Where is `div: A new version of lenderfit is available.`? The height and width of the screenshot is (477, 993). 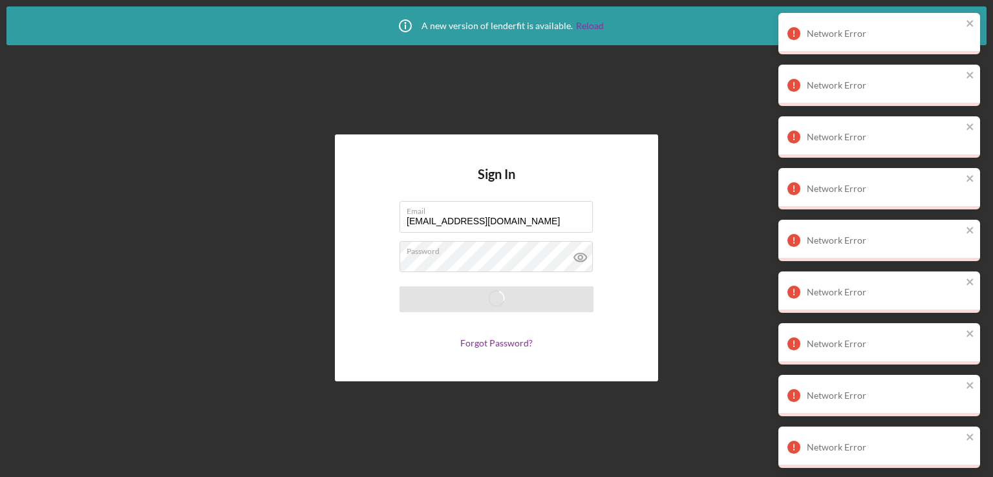 div: A new version of lenderfit is available. is located at coordinates (497, 26).